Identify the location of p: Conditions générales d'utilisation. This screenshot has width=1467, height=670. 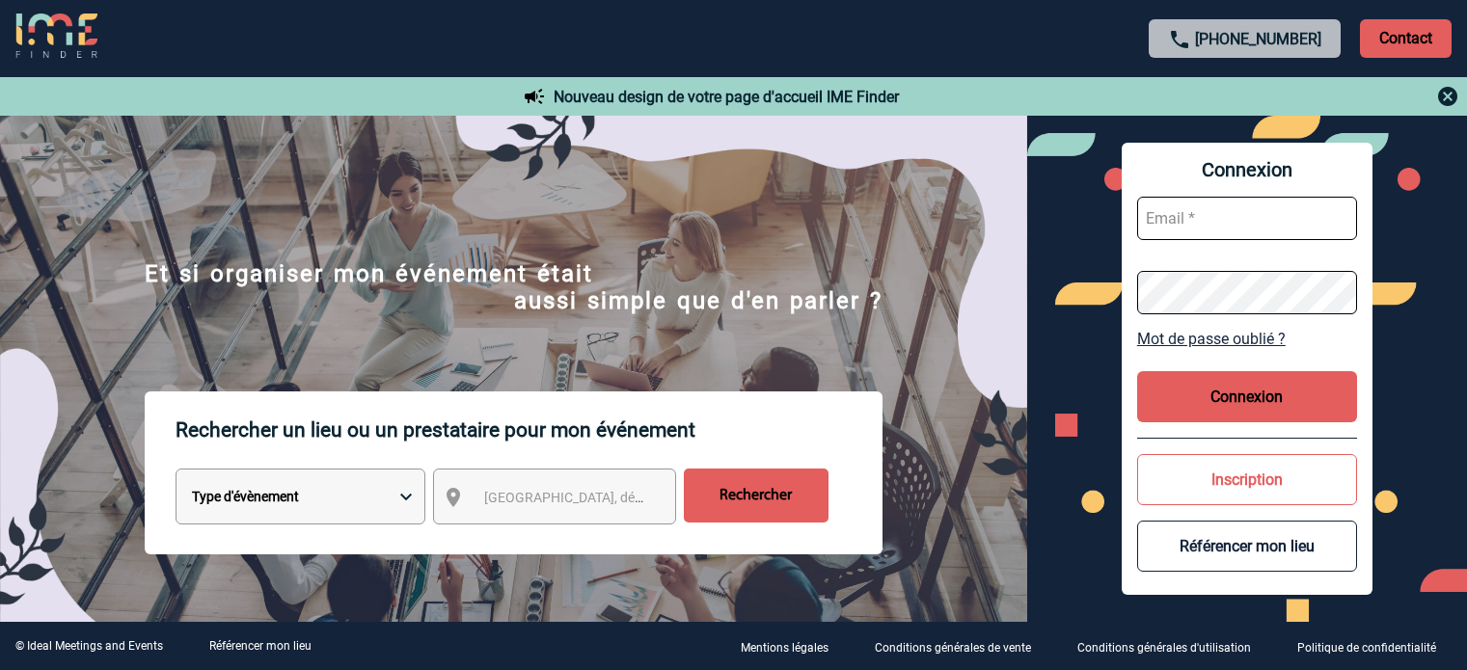
(1164, 648).